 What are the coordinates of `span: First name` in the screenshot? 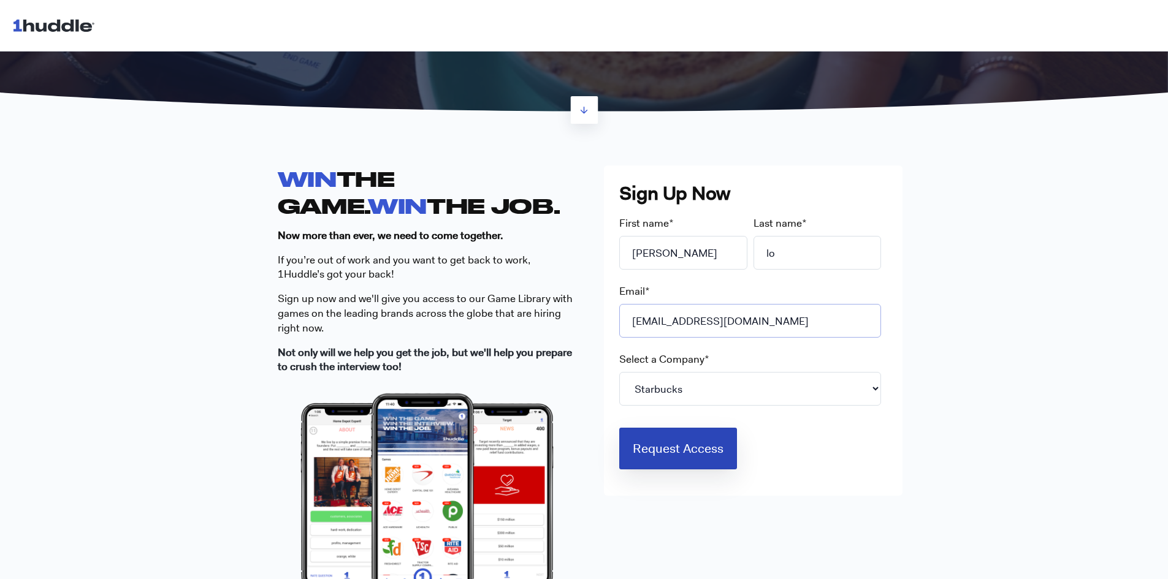 It's located at (644, 223).